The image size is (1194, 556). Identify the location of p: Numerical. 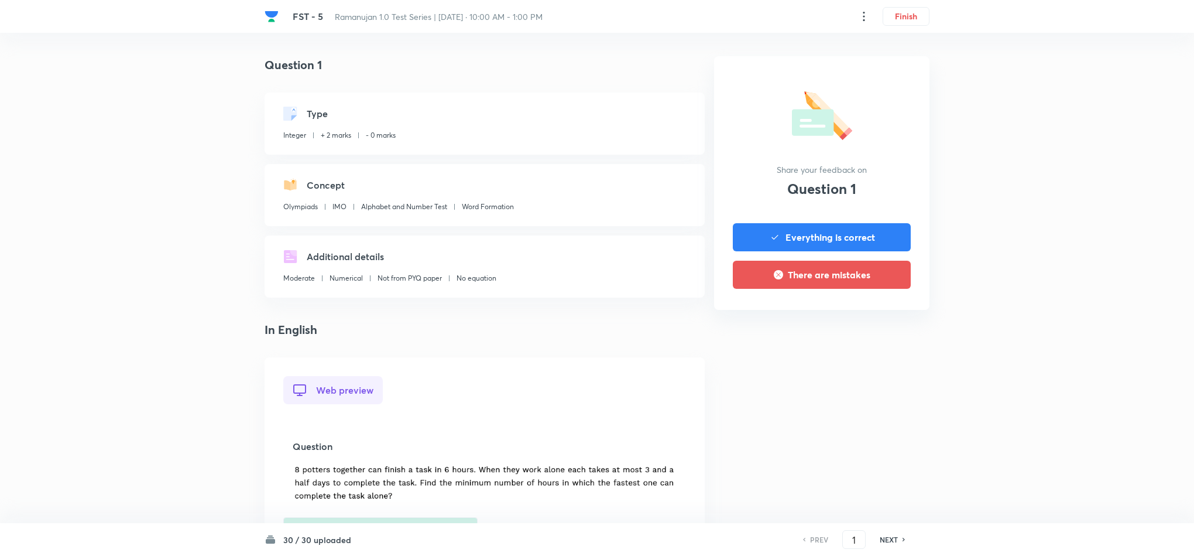
(346, 278).